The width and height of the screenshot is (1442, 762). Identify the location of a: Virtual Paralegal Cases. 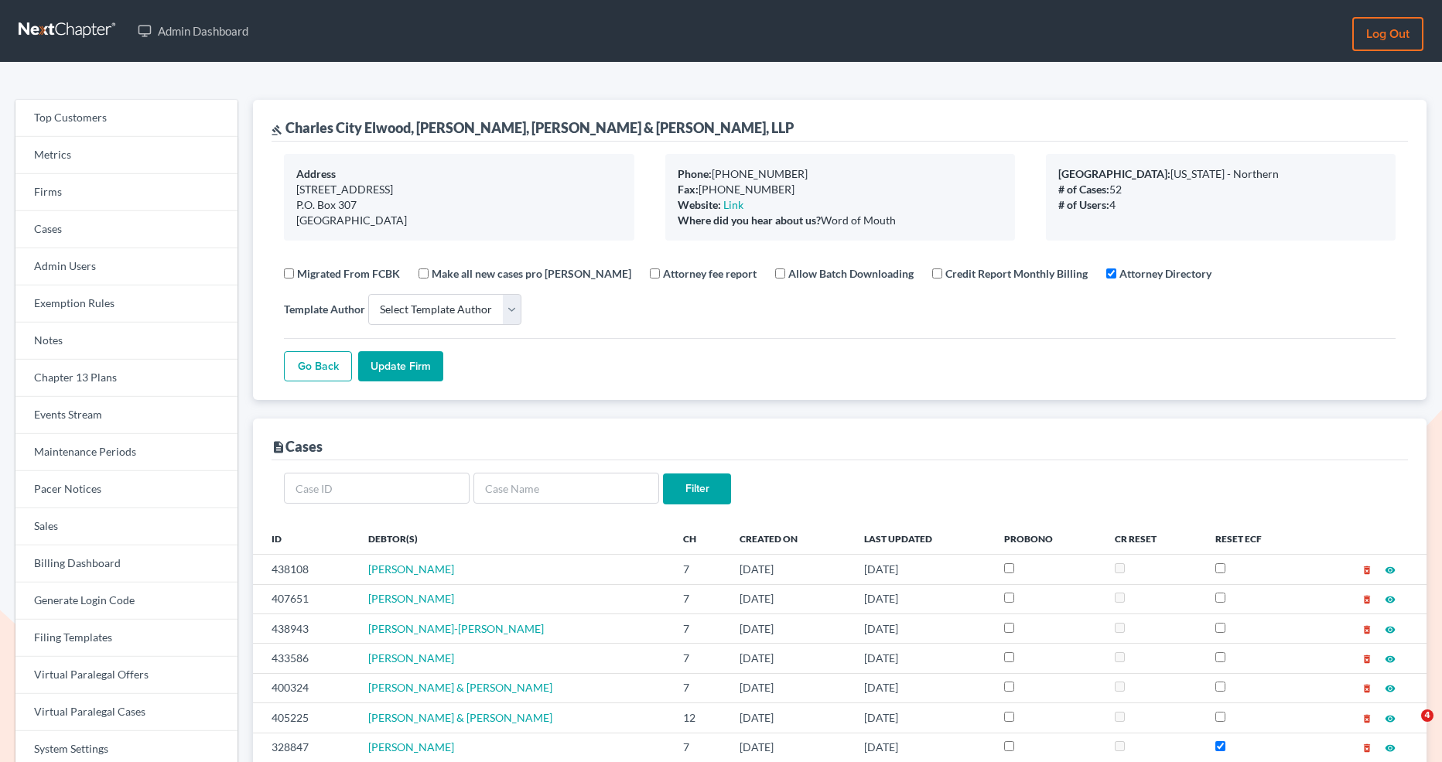
(126, 712).